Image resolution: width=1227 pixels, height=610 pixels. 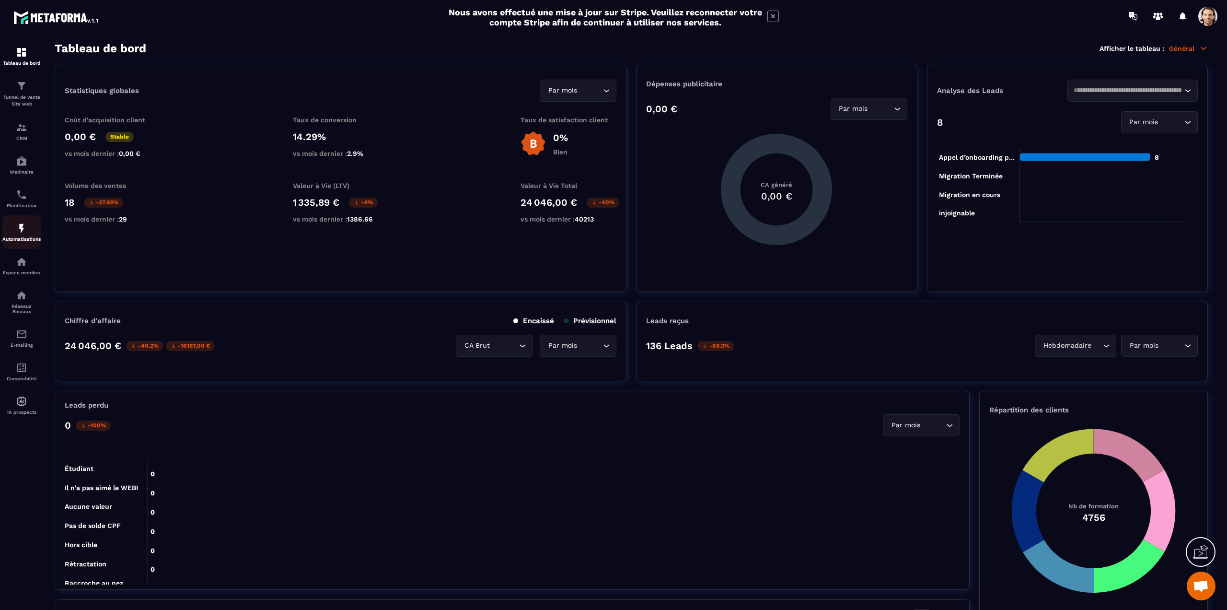 What do you see at coordinates (1201, 586) in the screenshot?
I see `a: Mở cuộc trò chuyện` at bounding box center [1201, 586].